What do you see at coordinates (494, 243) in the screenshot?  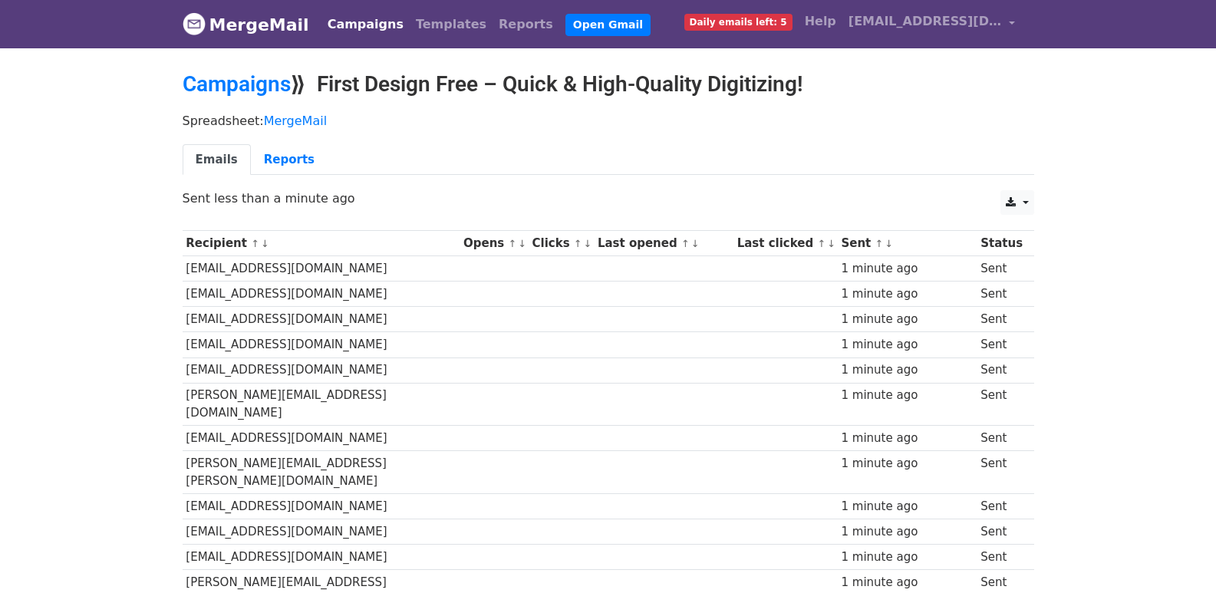 I see `th: Opens` at bounding box center [494, 243].